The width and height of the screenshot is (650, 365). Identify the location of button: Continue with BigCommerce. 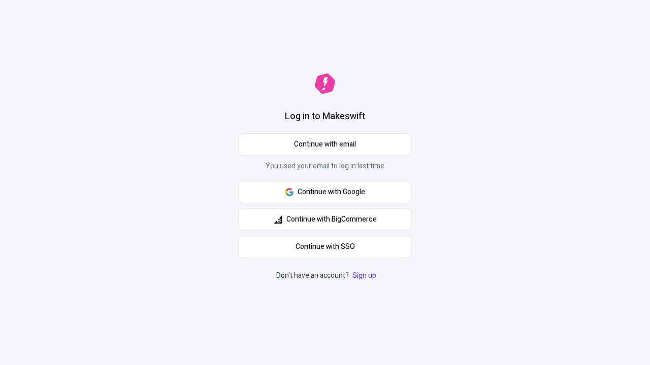
(325, 220).